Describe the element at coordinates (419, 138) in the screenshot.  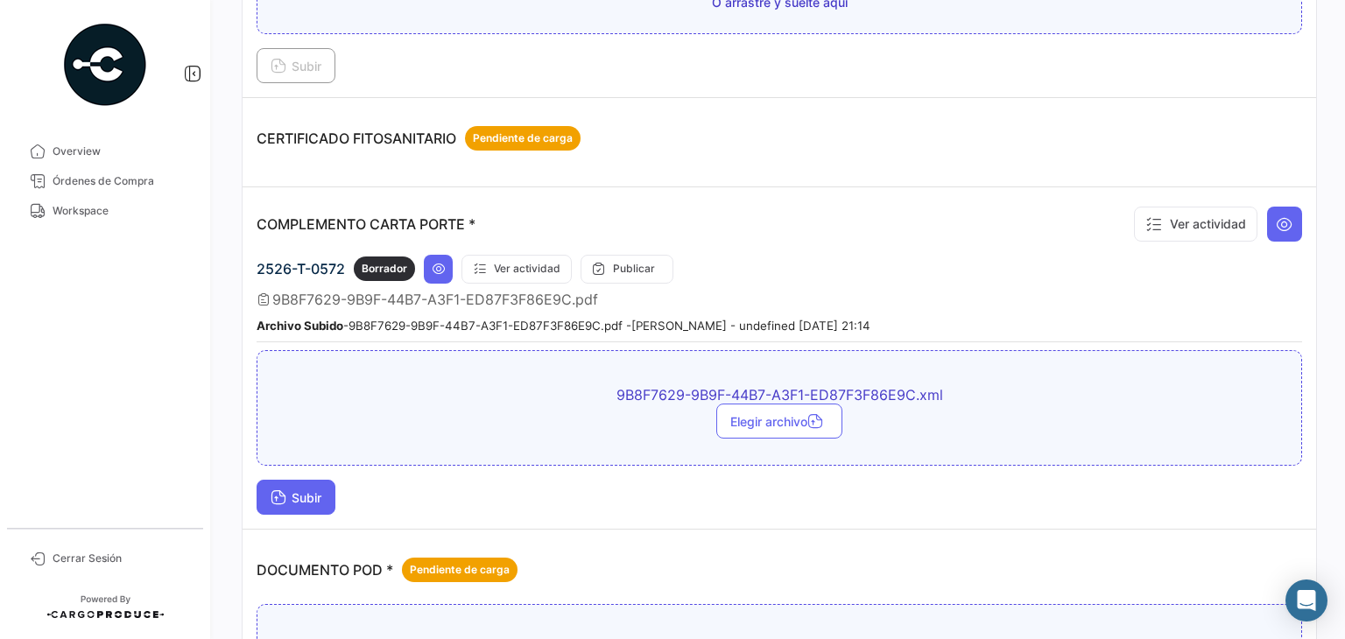
I see `p: CERTIFICADO FITOSANITARIO` at that location.